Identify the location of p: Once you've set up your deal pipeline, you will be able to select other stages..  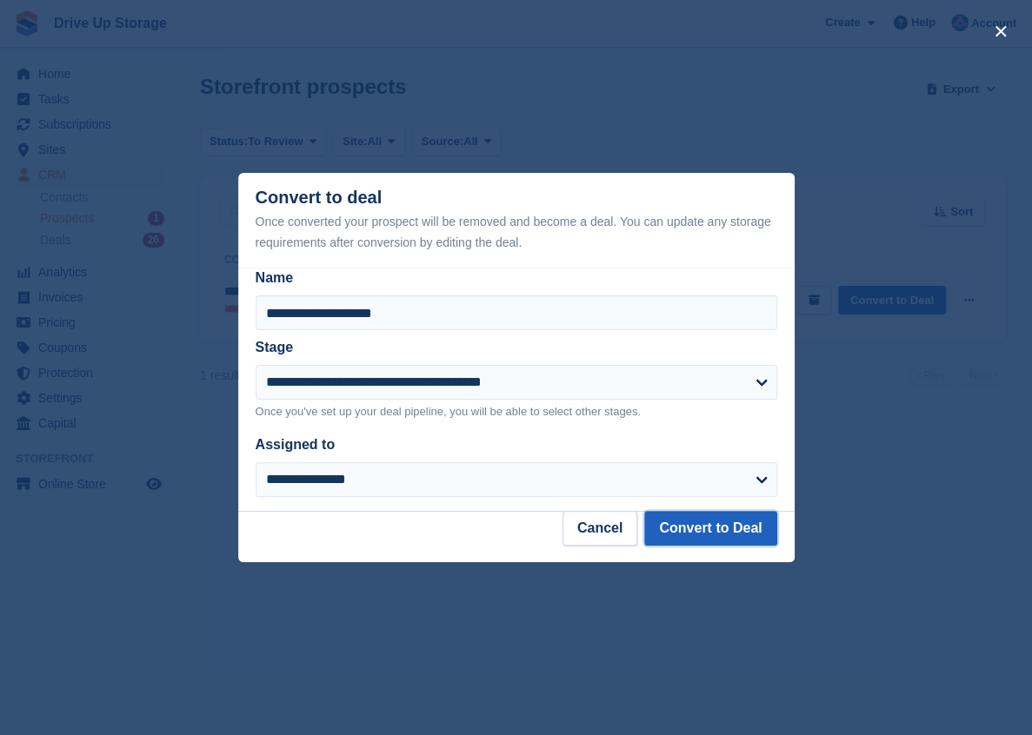
(516, 412).